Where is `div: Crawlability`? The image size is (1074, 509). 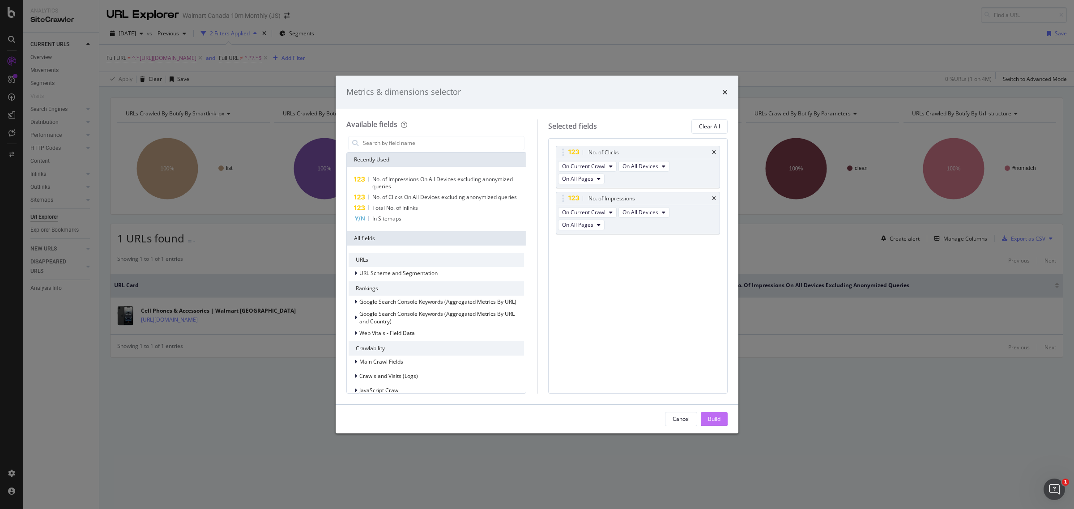
div: Crawlability is located at coordinates (436, 348).